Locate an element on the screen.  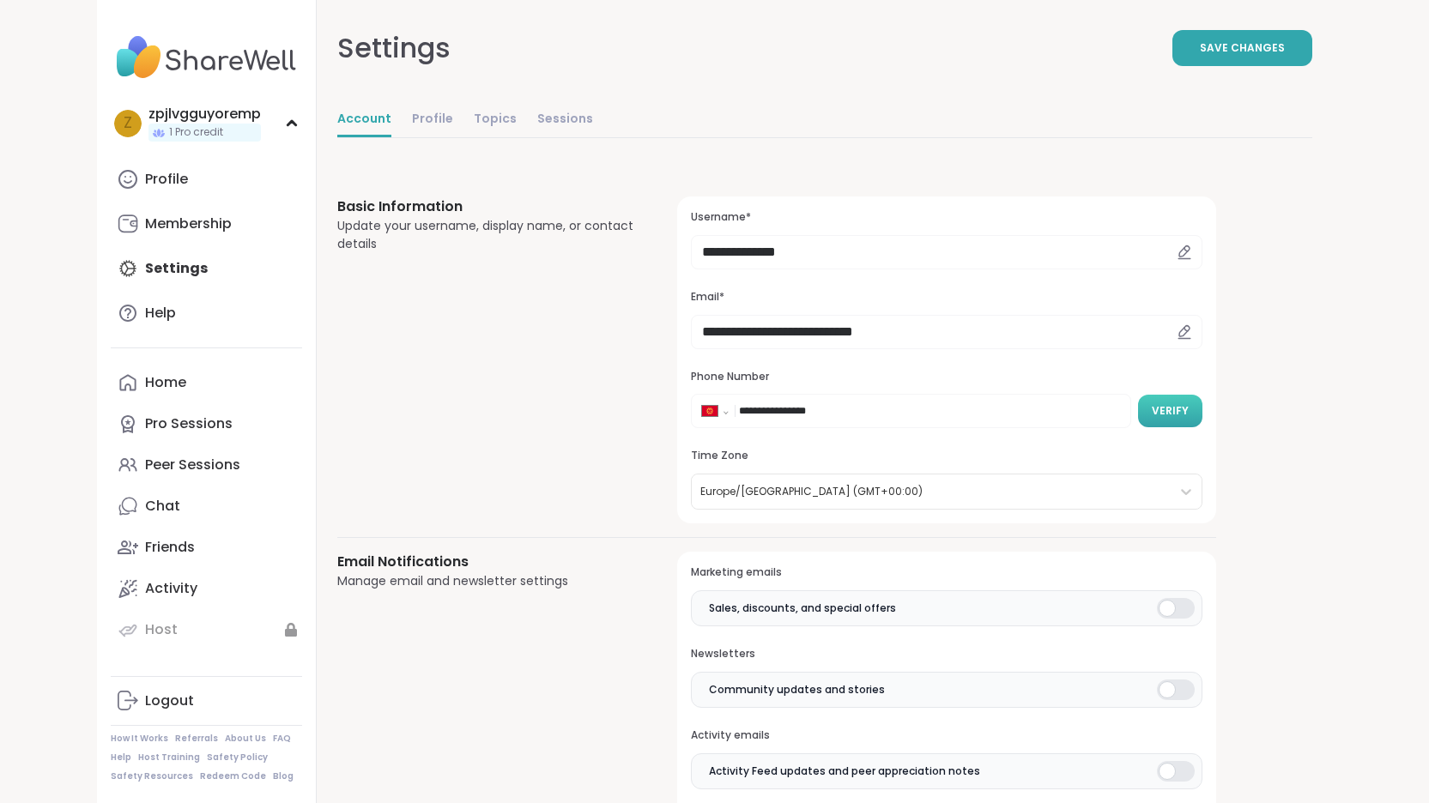
a: Membership is located at coordinates (206, 224).